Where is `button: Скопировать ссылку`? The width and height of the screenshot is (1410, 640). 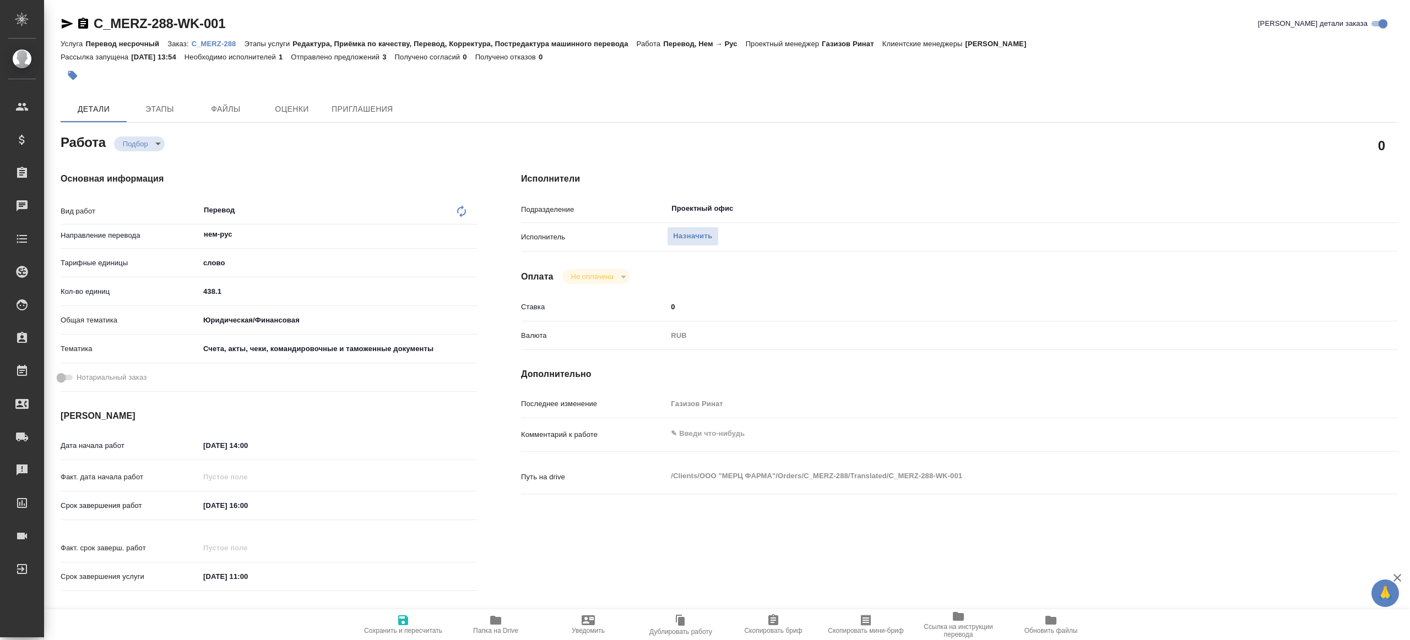 button: Скопировать ссылку is located at coordinates (83, 24).